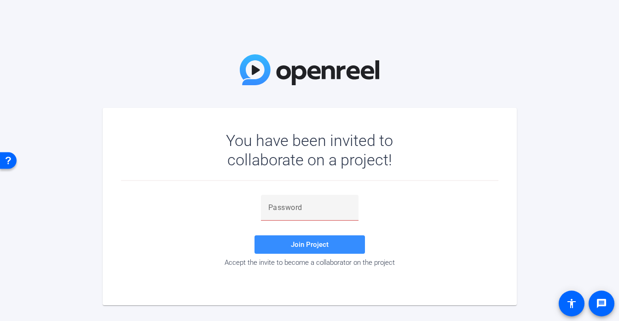  Describe the element at coordinates (571, 303) in the screenshot. I see `mat-icon: accessibility` at that location.